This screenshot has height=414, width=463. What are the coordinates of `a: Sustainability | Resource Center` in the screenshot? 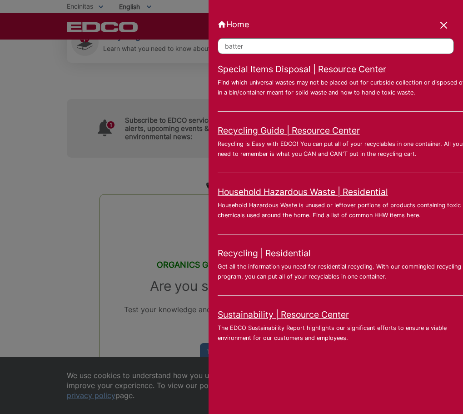 It's located at (283, 315).